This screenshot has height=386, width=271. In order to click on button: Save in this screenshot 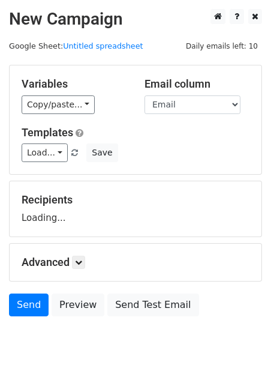, I will do `click(102, 153)`.